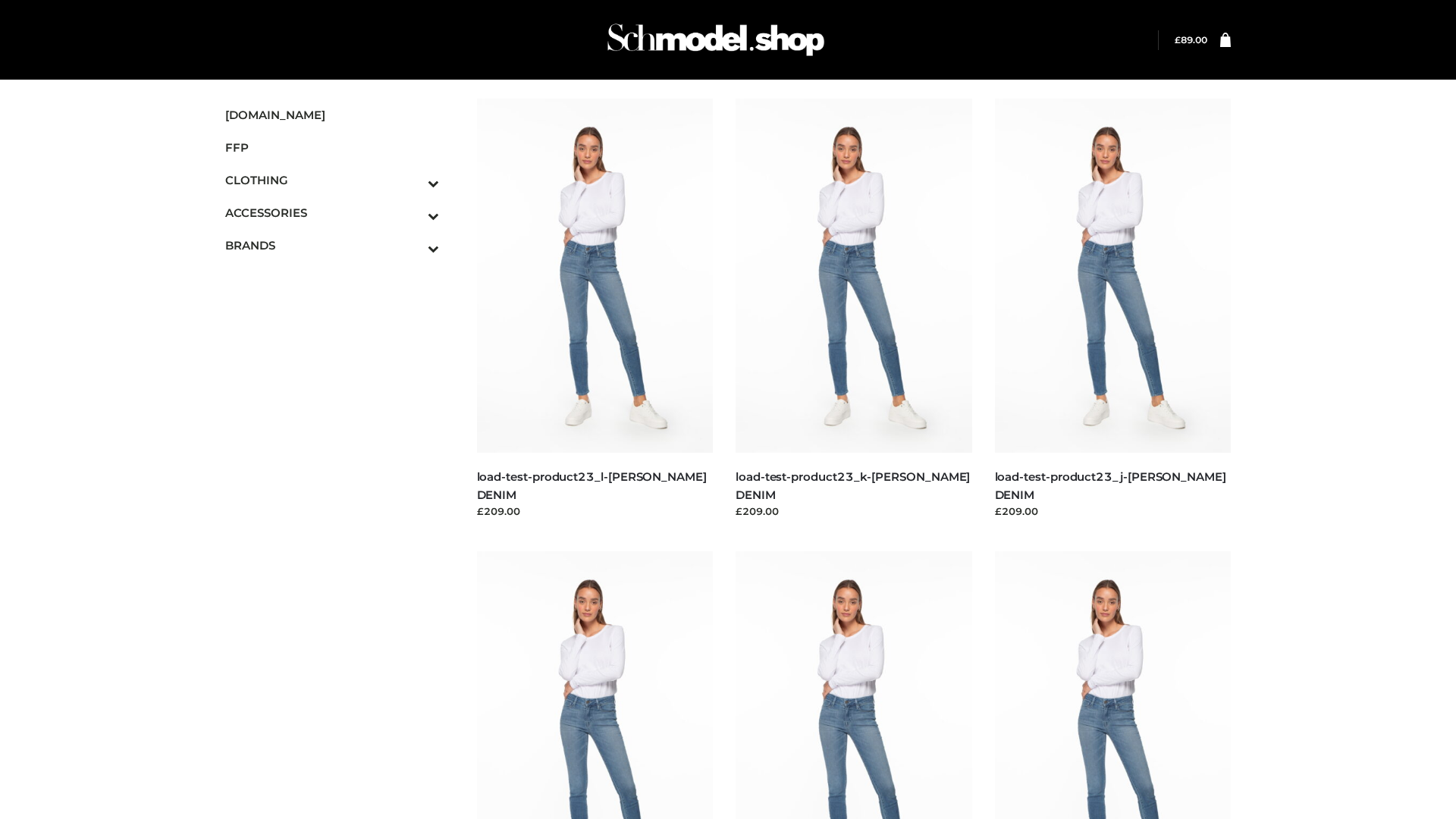 The width and height of the screenshot is (1456, 819). Describe the element at coordinates (332, 147) in the screenshot. I see `span: FFP` at that location.